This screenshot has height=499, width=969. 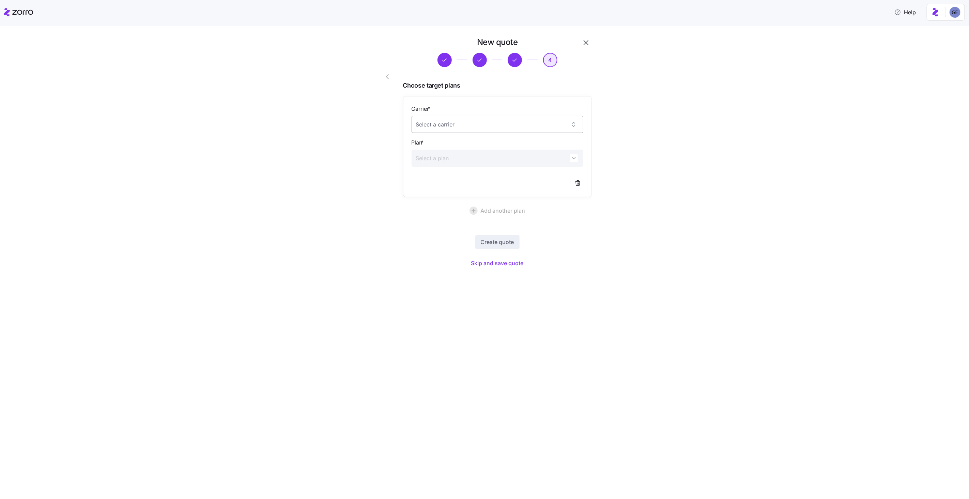 I want to click on img: 5ea0faf93b1e038a8ac43286e9a4a95a, so click(x=955, y=12).